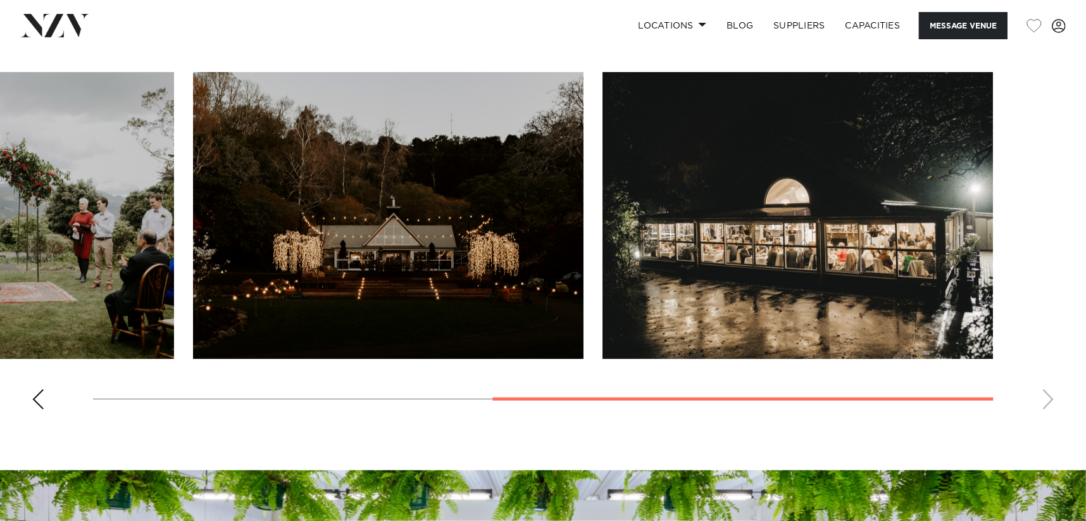 The width and height of the screenshot is (1086, 521). Describe the element at coordinates (672, 25) in the screenshot. I see `a: Locations` at that location.